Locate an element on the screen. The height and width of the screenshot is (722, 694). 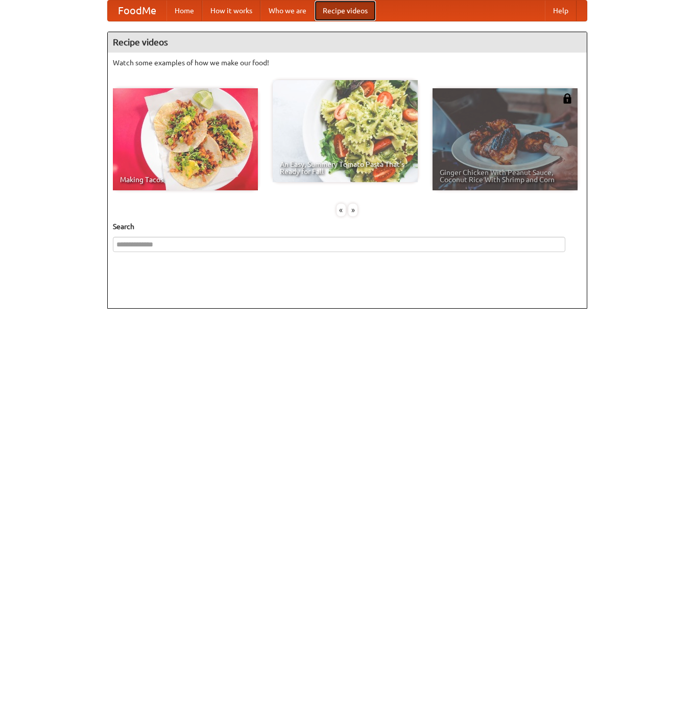
h4: Recipe videos is located at coordinates (347, 42).